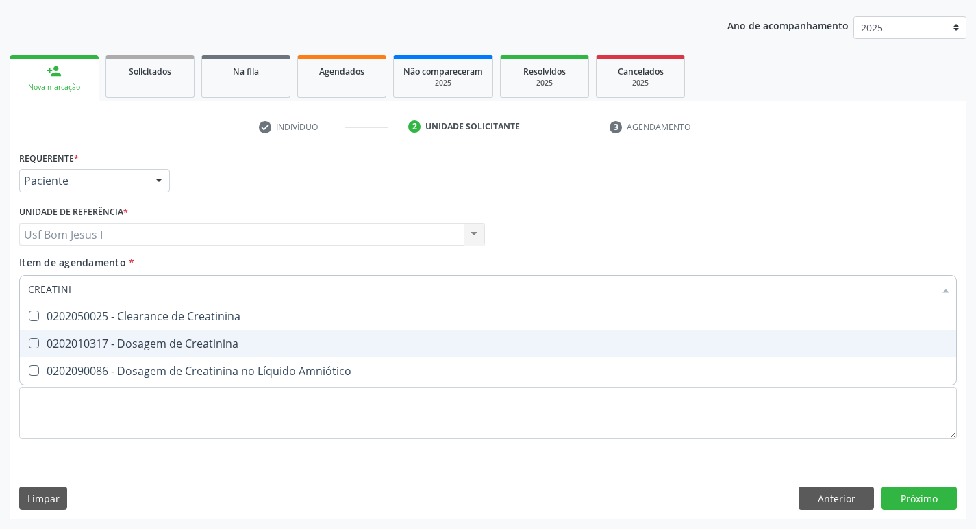 The image size is (976, 529). Describe the element at coordinates (481, 289) in the screenshot. I see `input: Buscar por procedimentos` at that location.